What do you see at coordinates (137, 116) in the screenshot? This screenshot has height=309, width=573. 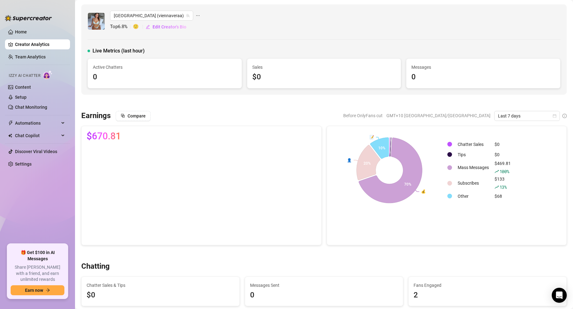 I see `span: Compare` at bounding box center [137, 116].